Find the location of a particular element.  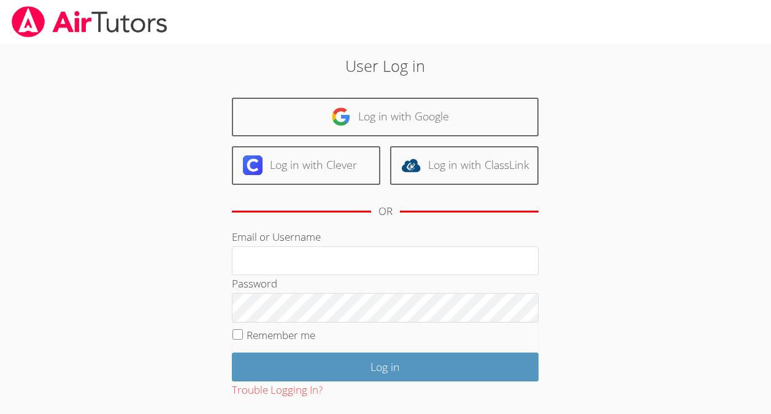

button: Trouble Logging In? is located at coordinates (277, 390).